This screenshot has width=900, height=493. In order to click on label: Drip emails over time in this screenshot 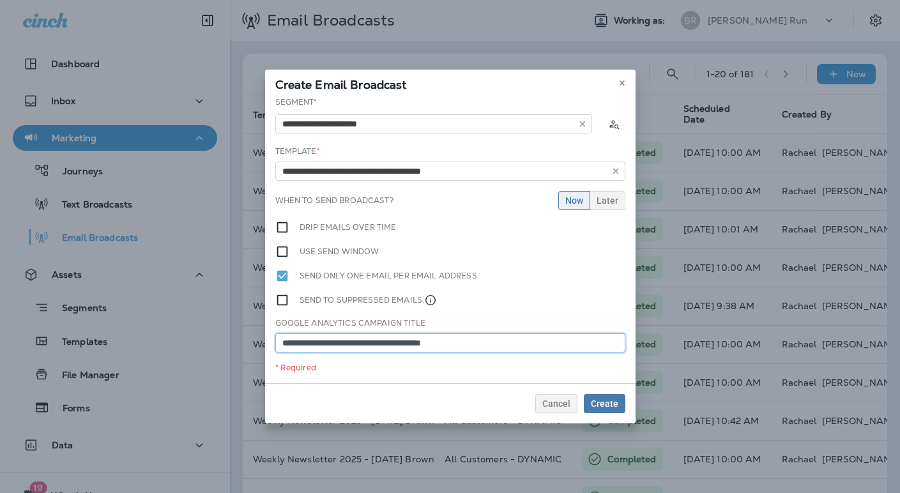, I will do `click(348, 227)`.